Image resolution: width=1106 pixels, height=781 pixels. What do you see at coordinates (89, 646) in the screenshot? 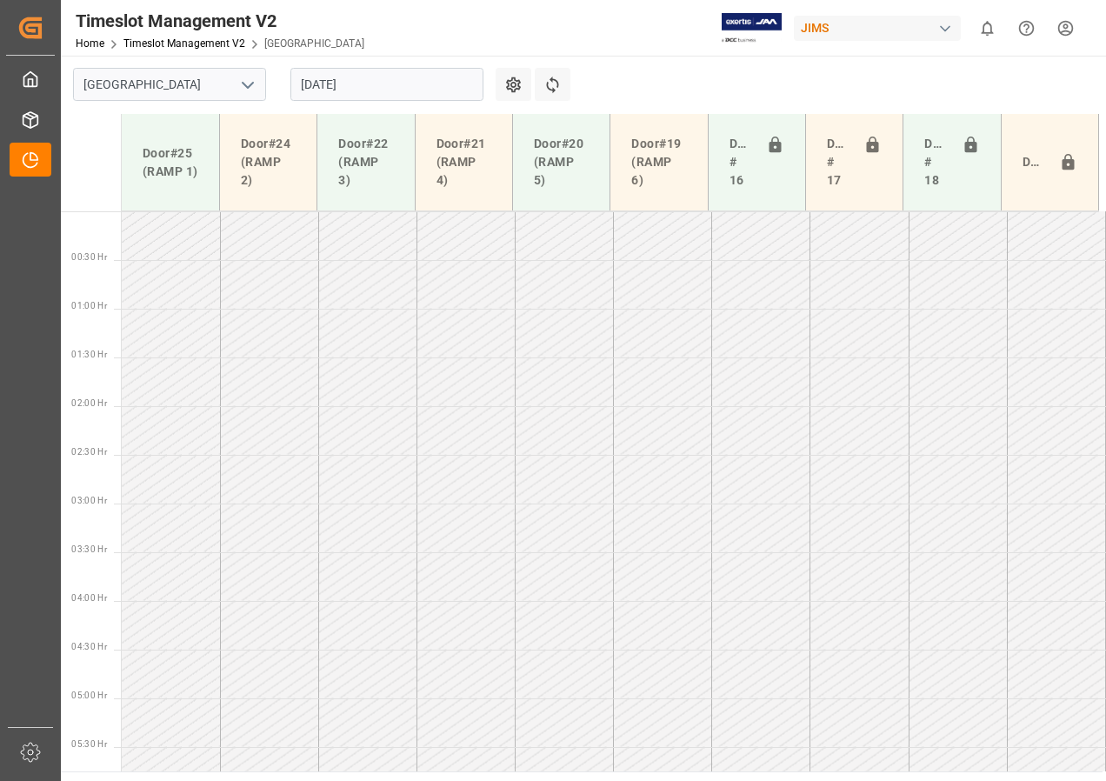
I see `span: 04:30 Hr` at bounding box center [89, 646].